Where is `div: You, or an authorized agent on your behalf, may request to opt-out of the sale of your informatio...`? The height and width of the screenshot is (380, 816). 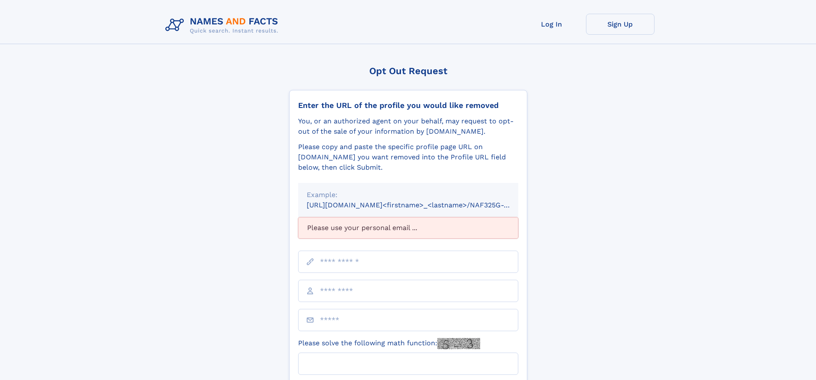
div: You, or an authorized agent on your behalf, may request to opt-out of the sale of your informatio... is located at coordinates (408, 126).